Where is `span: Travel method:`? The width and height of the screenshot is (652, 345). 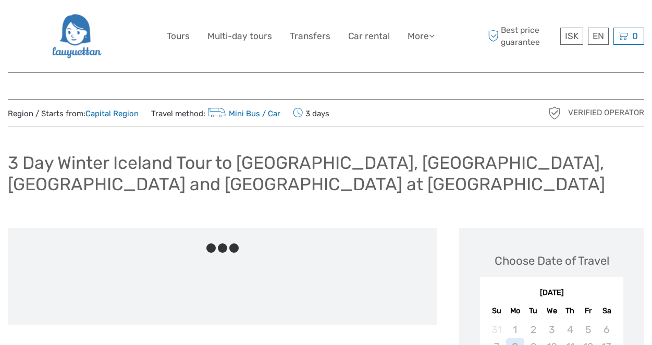
span: Travel method: is located at coordinates (216, 113).